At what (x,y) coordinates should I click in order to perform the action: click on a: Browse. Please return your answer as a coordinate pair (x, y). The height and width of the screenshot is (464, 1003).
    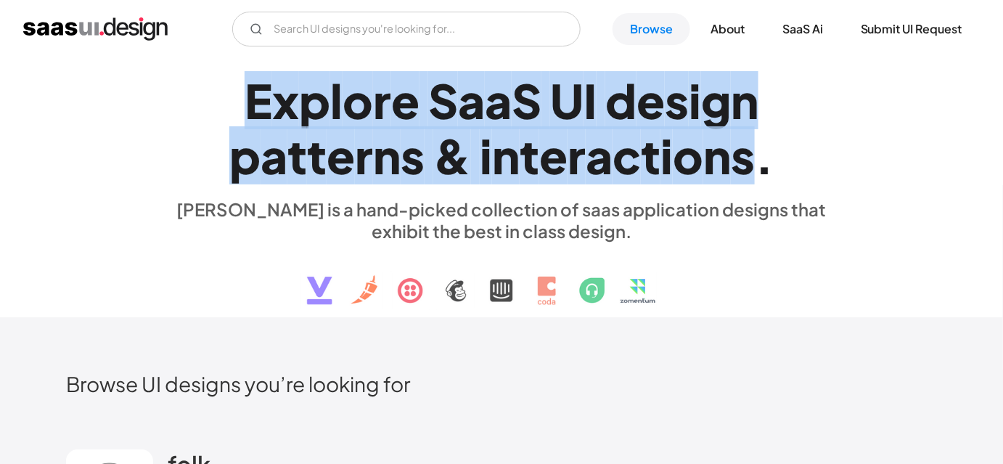
    Looking at the image, I should click on (651, 29).